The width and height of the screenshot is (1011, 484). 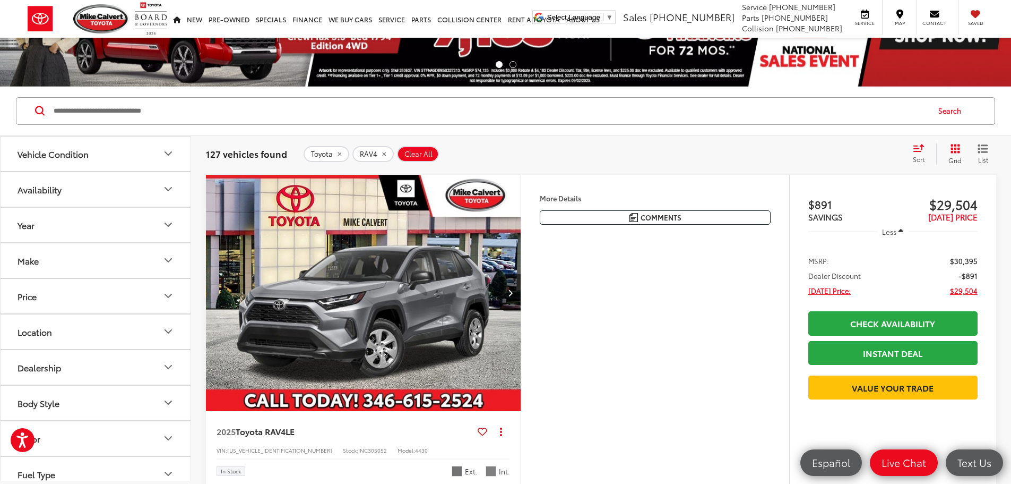 I want to click on div: Color, so click(x=168, y=438).